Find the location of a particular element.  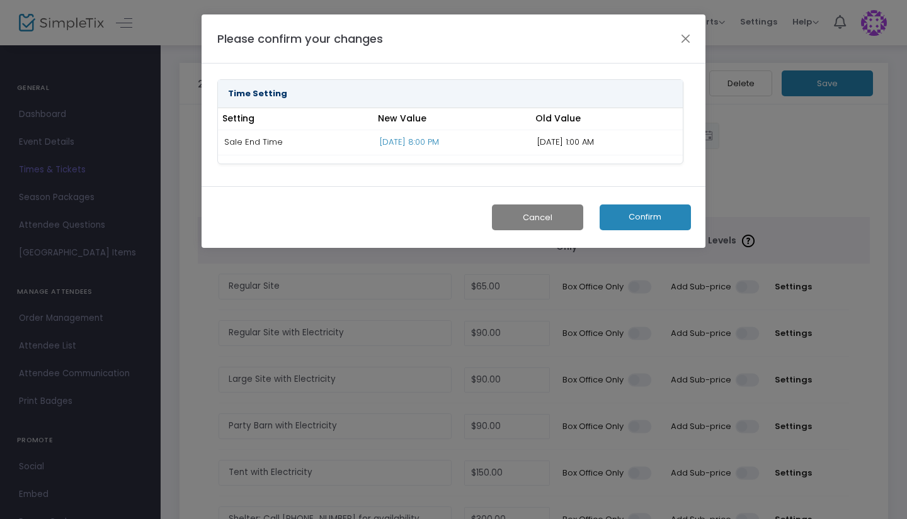

strong: Time Setting is located at coordinates (257, 93).